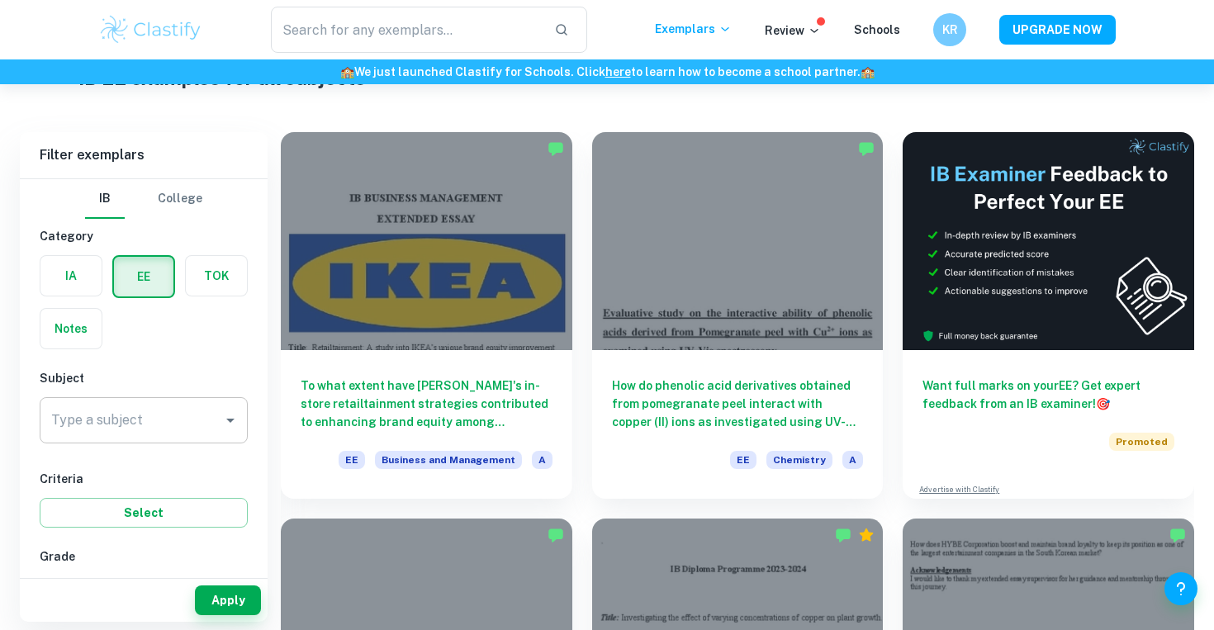 This screenshot has height=630, width=1214. What do you see at coordinates (405, 30) in the screenshot?
I see `input: Search for any exemplars...` at bounding box center [405, 30].